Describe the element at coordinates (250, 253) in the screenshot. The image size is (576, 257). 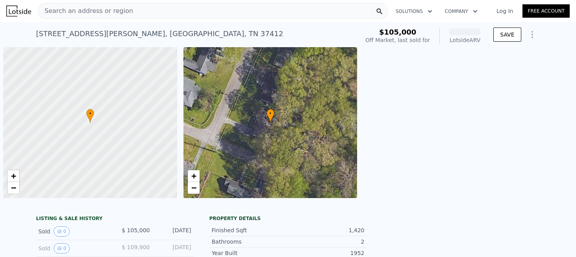
I see `div: Year Built` at that location.